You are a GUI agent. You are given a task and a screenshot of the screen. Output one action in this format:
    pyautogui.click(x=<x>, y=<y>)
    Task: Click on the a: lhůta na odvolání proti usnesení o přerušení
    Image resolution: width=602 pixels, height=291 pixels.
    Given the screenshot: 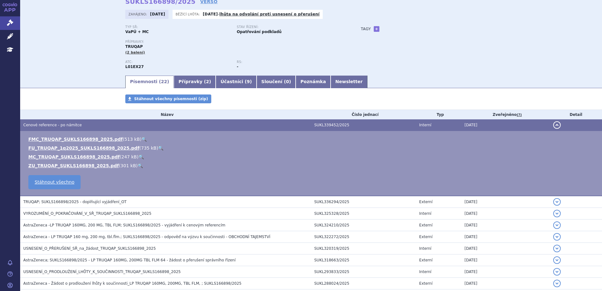 What is the action you would take?
    pyautogui.click(x=269, y=14)
    